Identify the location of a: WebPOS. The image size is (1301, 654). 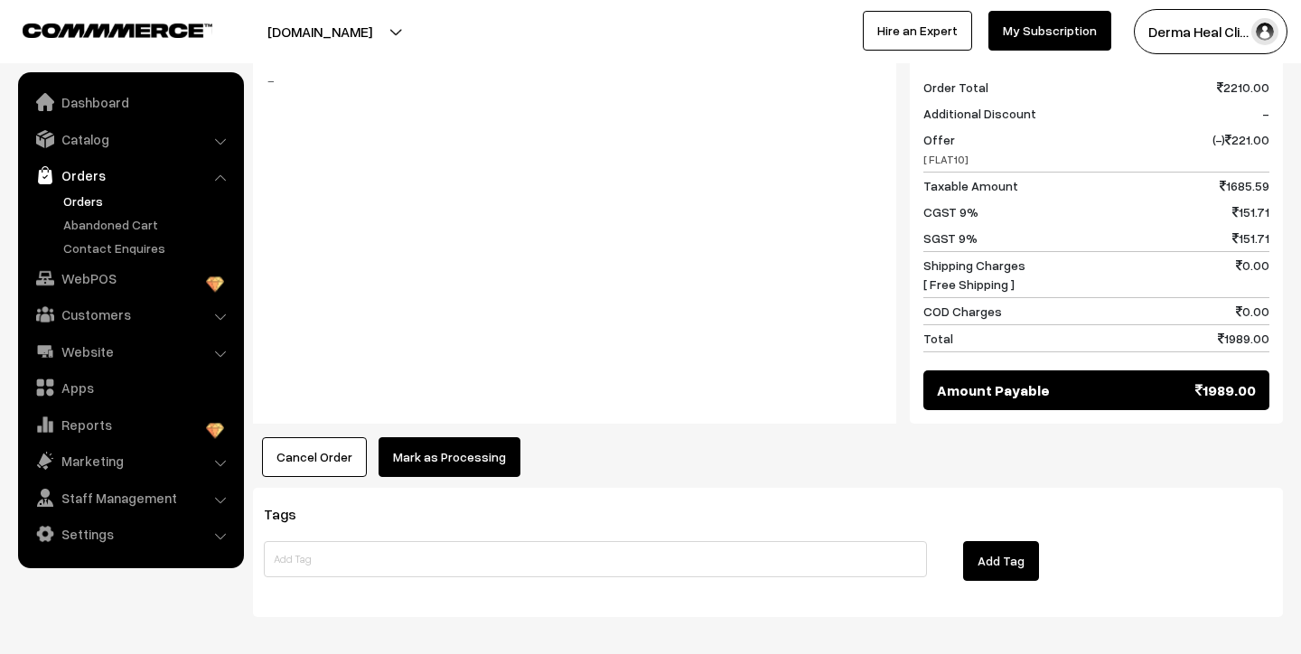
(130, 278).